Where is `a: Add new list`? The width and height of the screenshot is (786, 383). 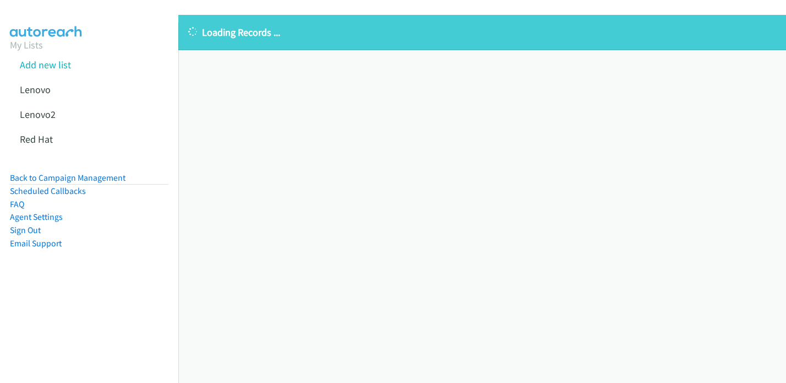 a: Add new list is located at coordinates (45, 64).